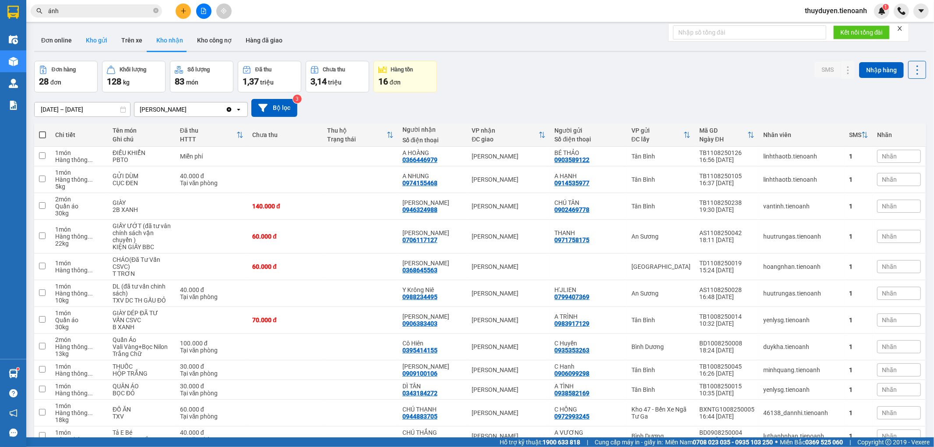  What do you see at coordinates (13, 433) in the screenshot?
I see `span: message` at bounding box center [13, 433].